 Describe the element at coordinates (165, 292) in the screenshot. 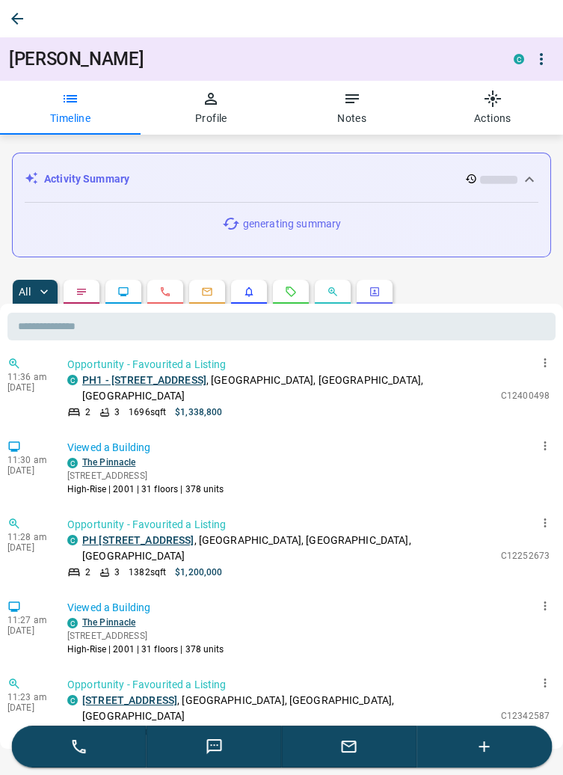

I see `svg: Calls` at that location.